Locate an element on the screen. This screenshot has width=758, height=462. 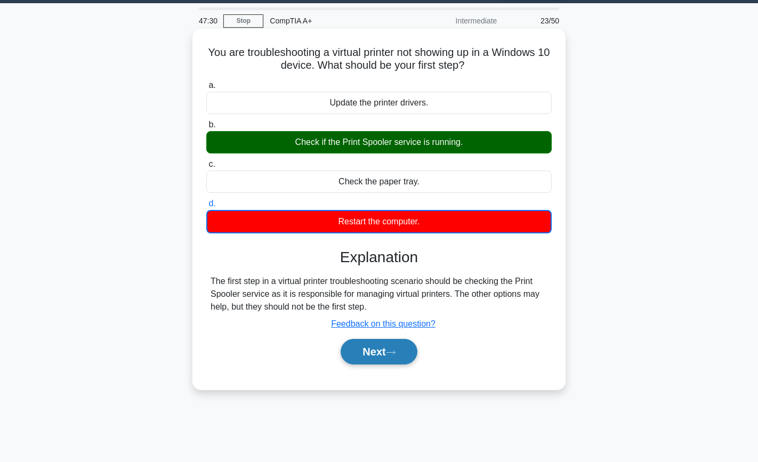
div: CompTIA A+ is located at coordinates (337, 21).